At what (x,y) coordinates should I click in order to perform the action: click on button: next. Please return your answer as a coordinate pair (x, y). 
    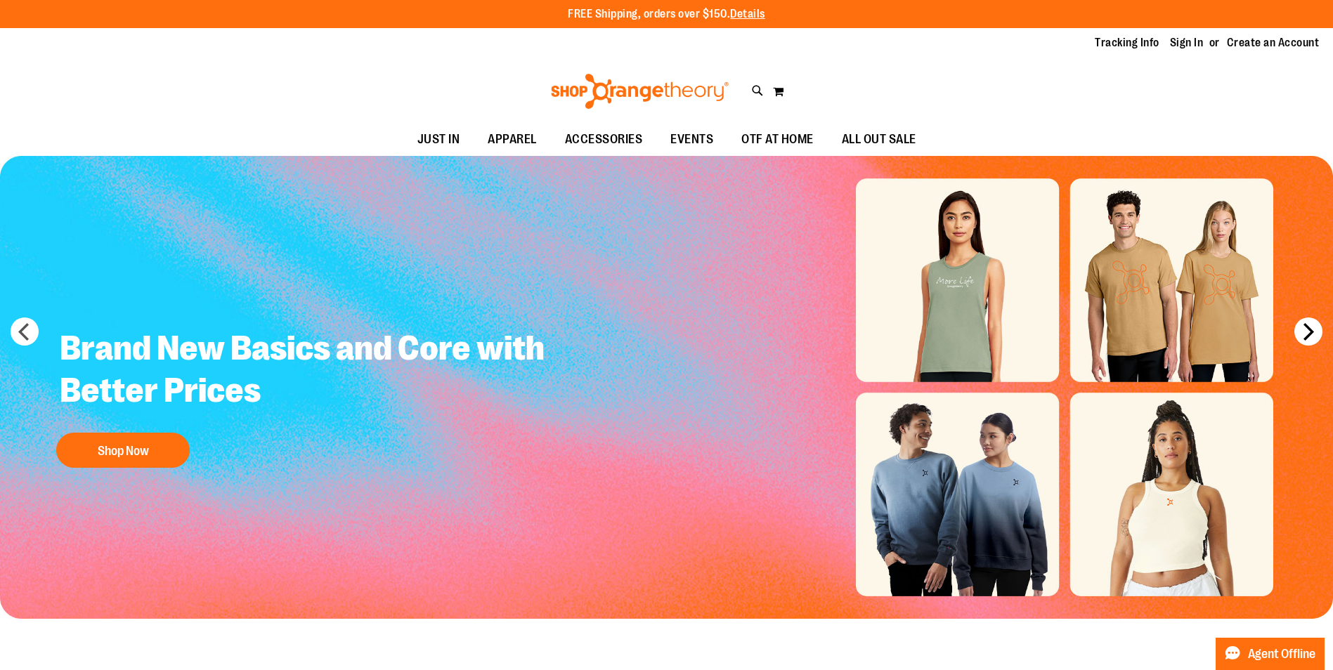
    Looking at the image, I should click on (1309, 332).